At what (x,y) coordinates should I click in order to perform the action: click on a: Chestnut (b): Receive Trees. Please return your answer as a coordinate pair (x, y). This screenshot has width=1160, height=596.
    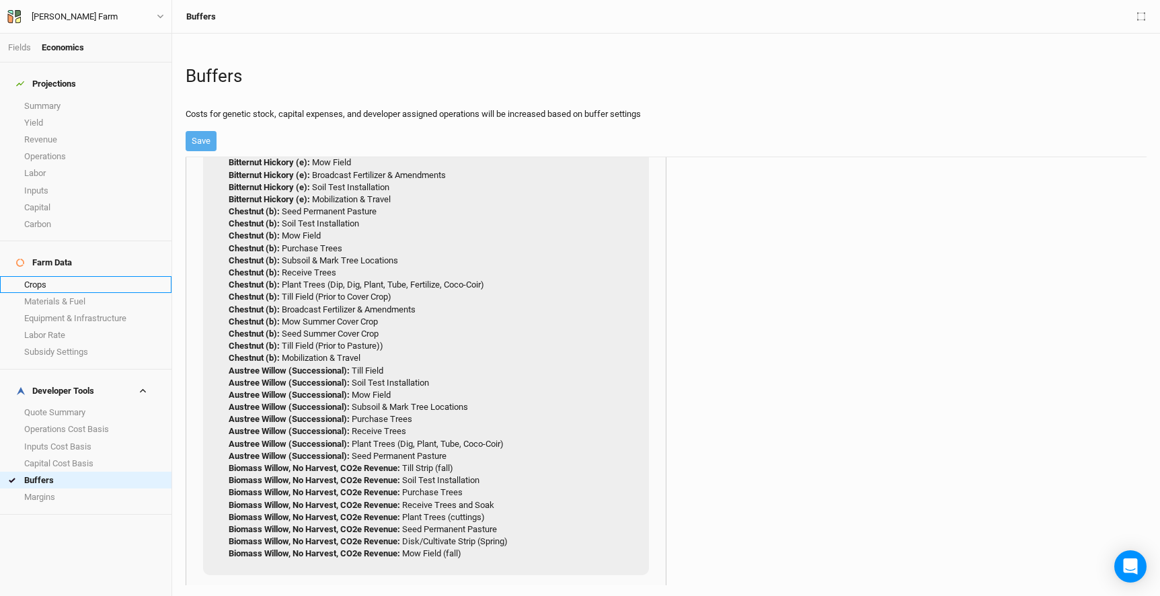
    Looking at the image, I should click on (282, 272).